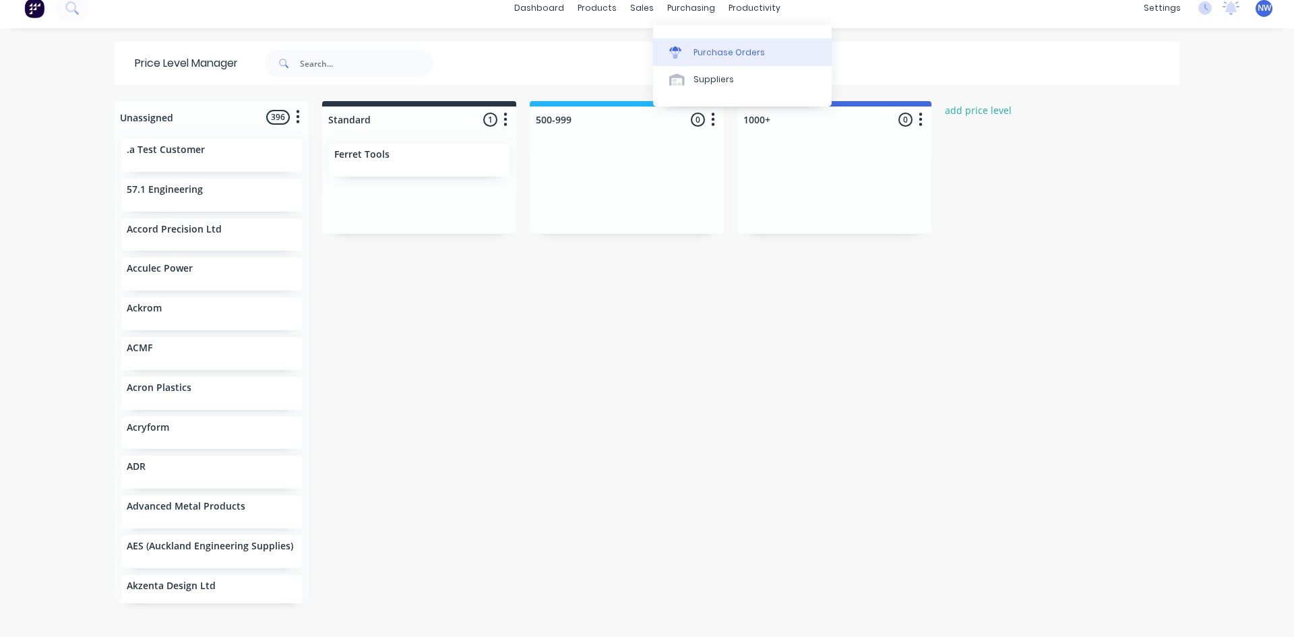  Describe the element at coordinates (212, 393) in the screenshot. I see `div: Acron Plastics` at that location.